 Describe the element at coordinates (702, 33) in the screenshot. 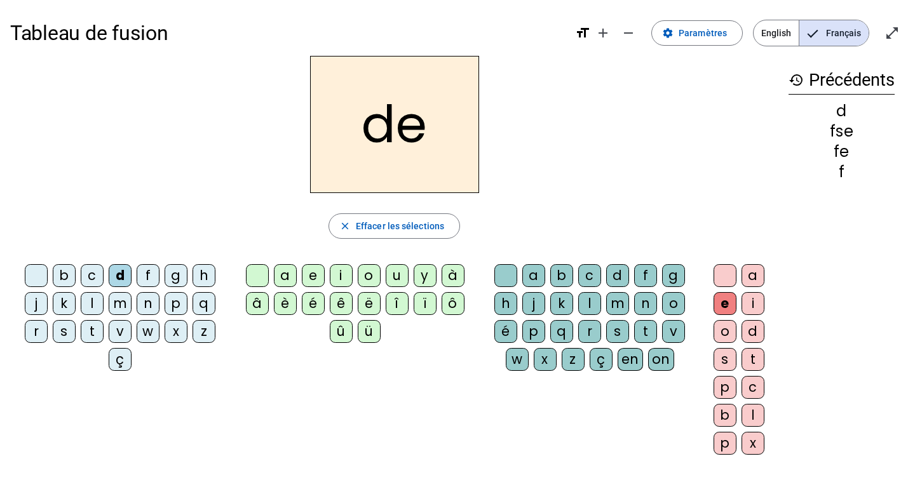

I see `span: Paramètres` at that location.